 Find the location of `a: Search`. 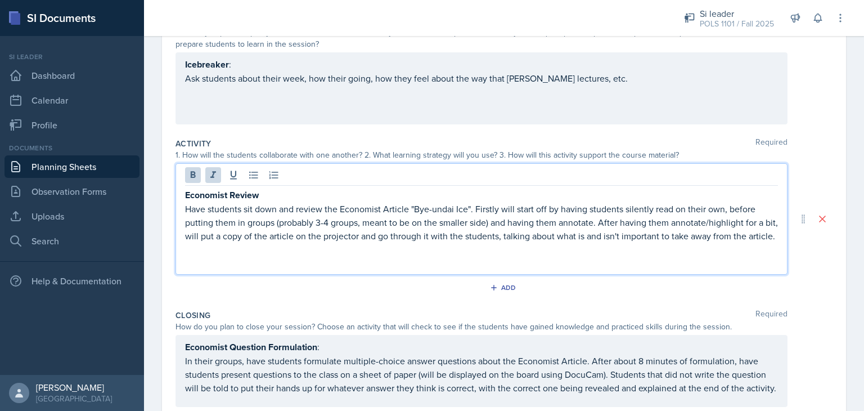

a: Search is located at coordinates (72, 241).